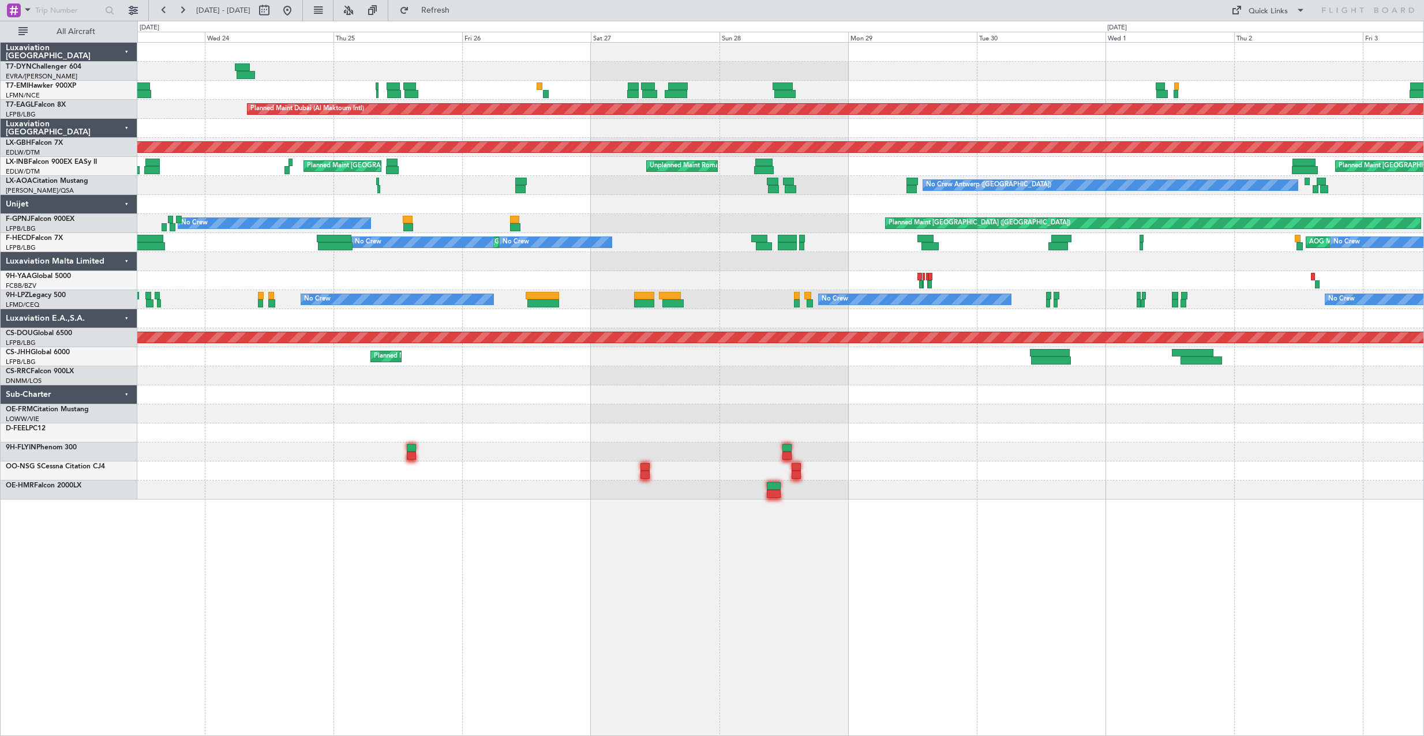 This screenshot has height=736, width=1424. I want to click on span: Refresh, so click(436, 10).